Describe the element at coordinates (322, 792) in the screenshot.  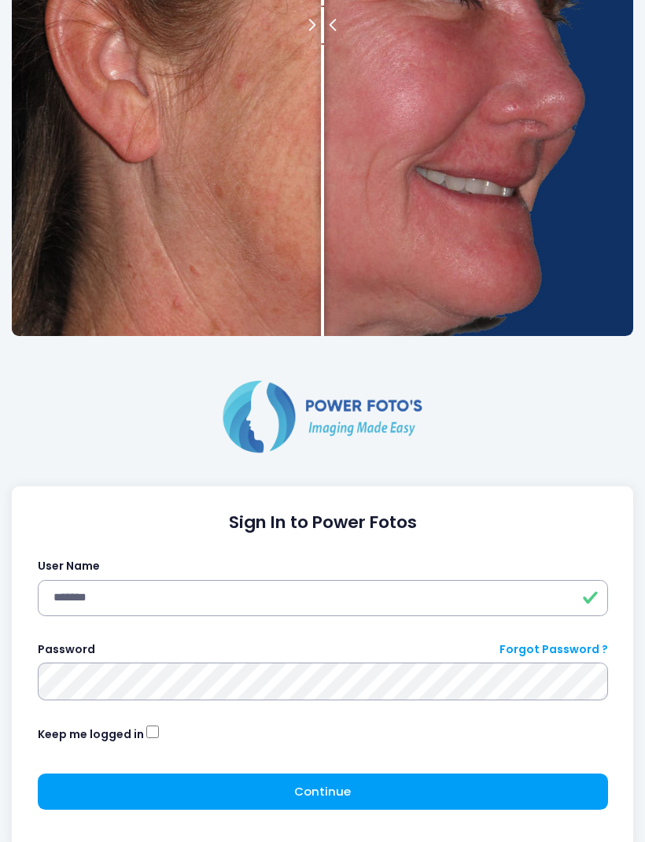
I see `button: Continue` at that location.